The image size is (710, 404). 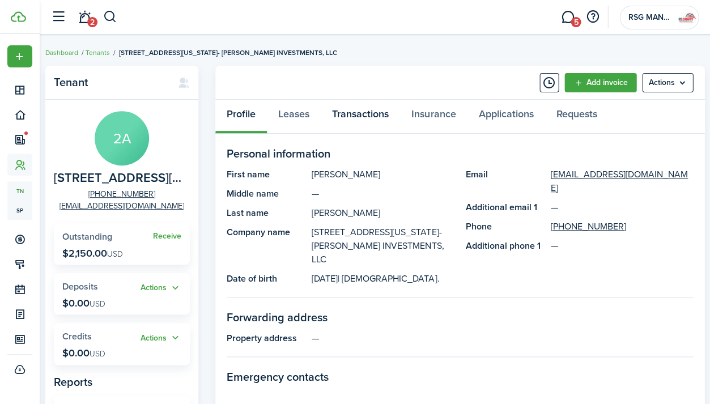 I want to click on menu-btn: Actions, so click(x=667, y=83).